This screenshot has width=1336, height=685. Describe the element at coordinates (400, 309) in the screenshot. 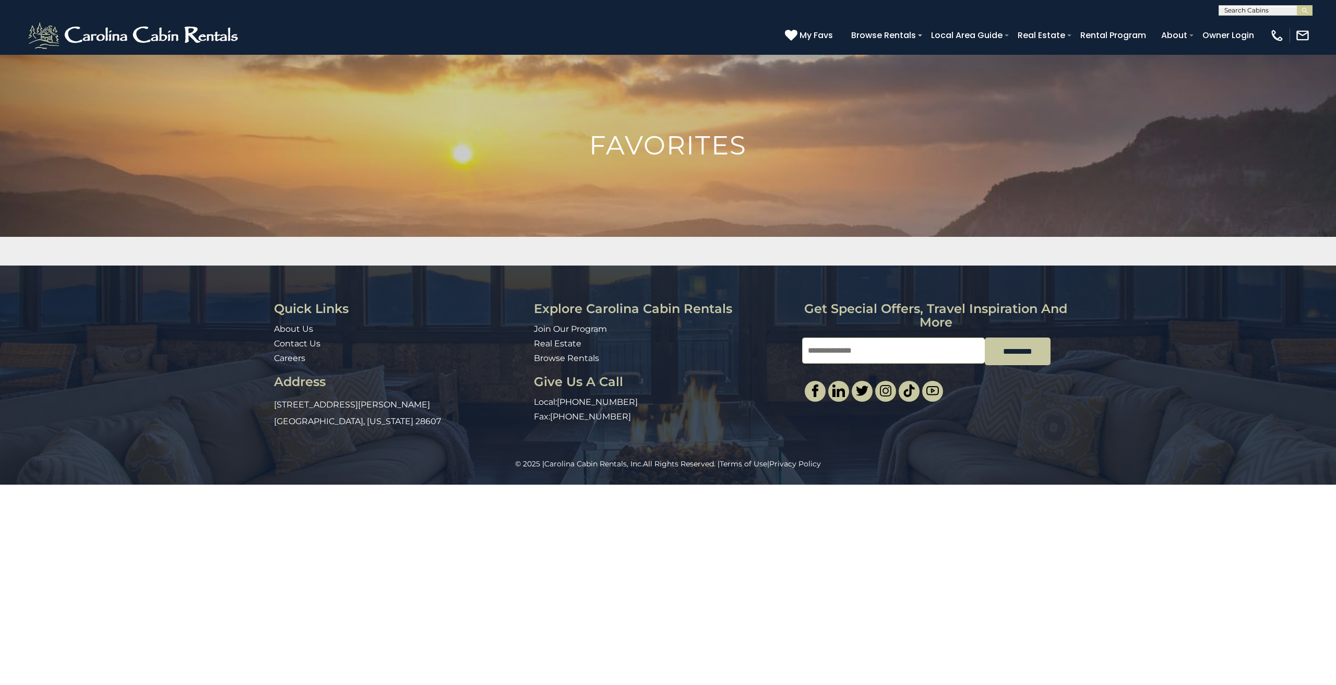

I see `h3: Quick Links` at that location.